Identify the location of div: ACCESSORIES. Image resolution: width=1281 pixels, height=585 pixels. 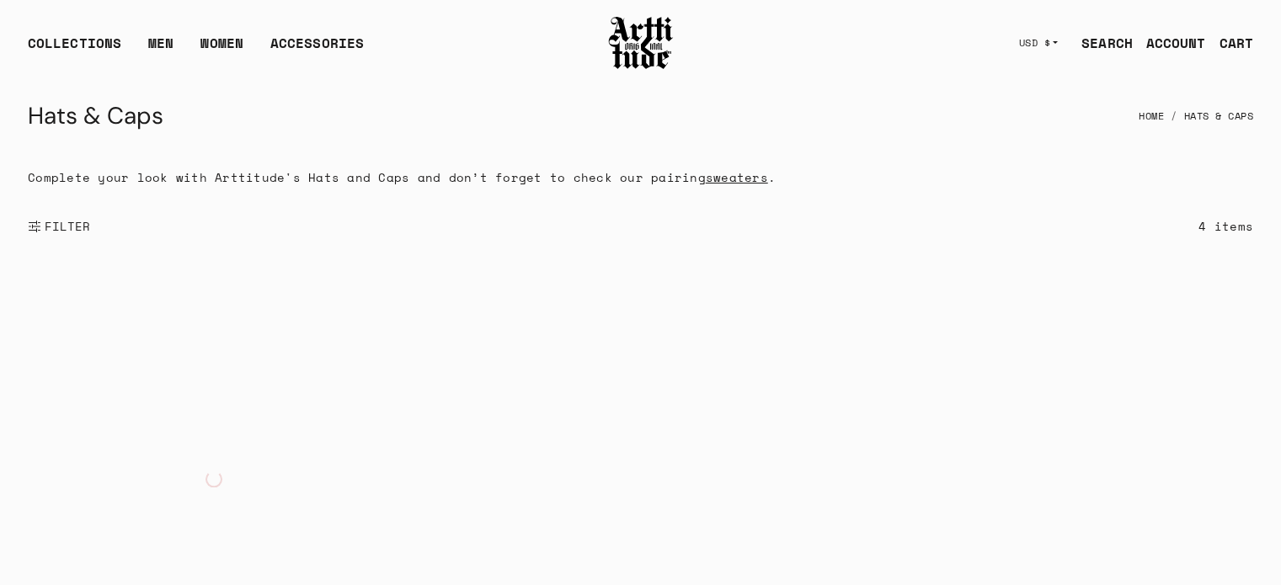
(317, 50).